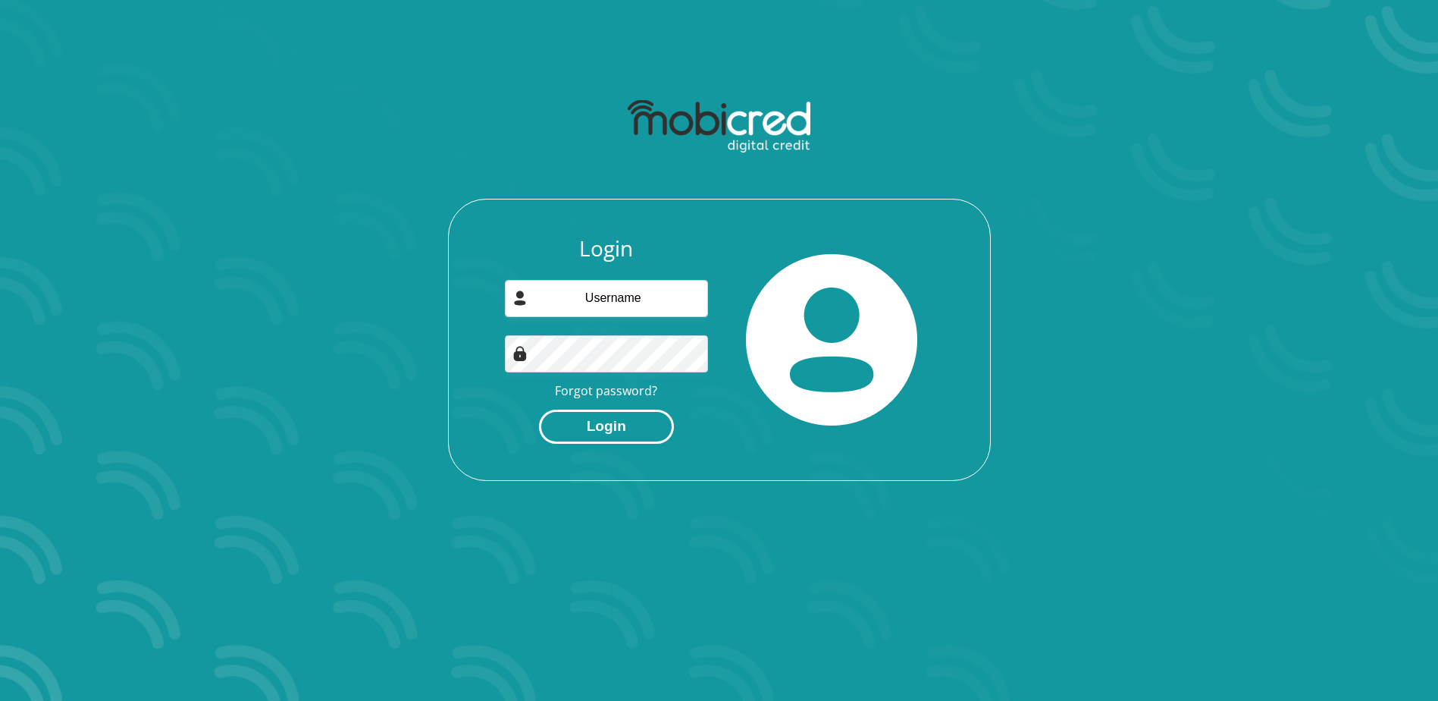 This screenshot has height=701, width=1438. I want to click on input: Username, so click(607, 298).